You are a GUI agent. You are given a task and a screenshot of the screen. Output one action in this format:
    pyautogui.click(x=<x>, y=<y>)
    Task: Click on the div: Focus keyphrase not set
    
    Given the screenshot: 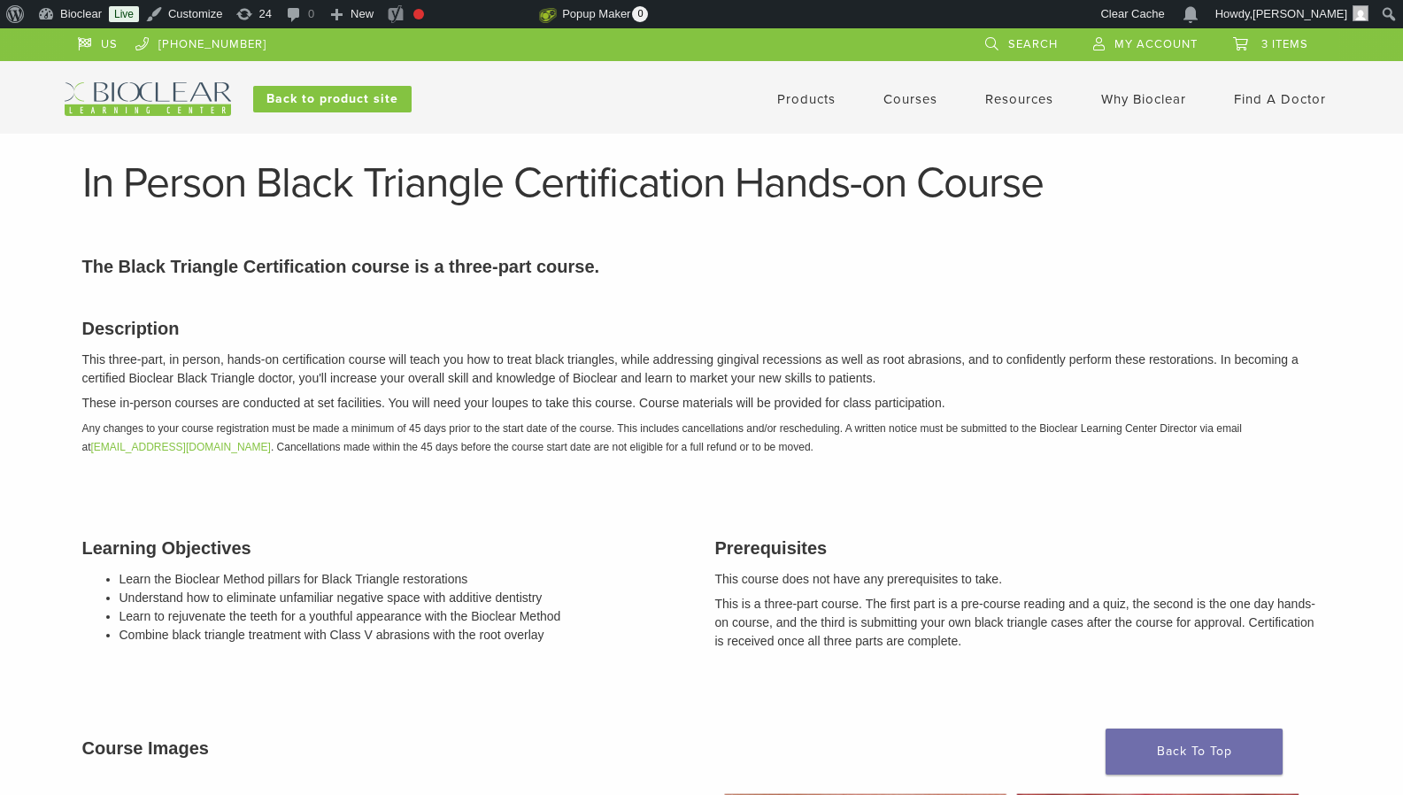 What is the action you would take?
    pyautogui.click(x=419, y=14)
    